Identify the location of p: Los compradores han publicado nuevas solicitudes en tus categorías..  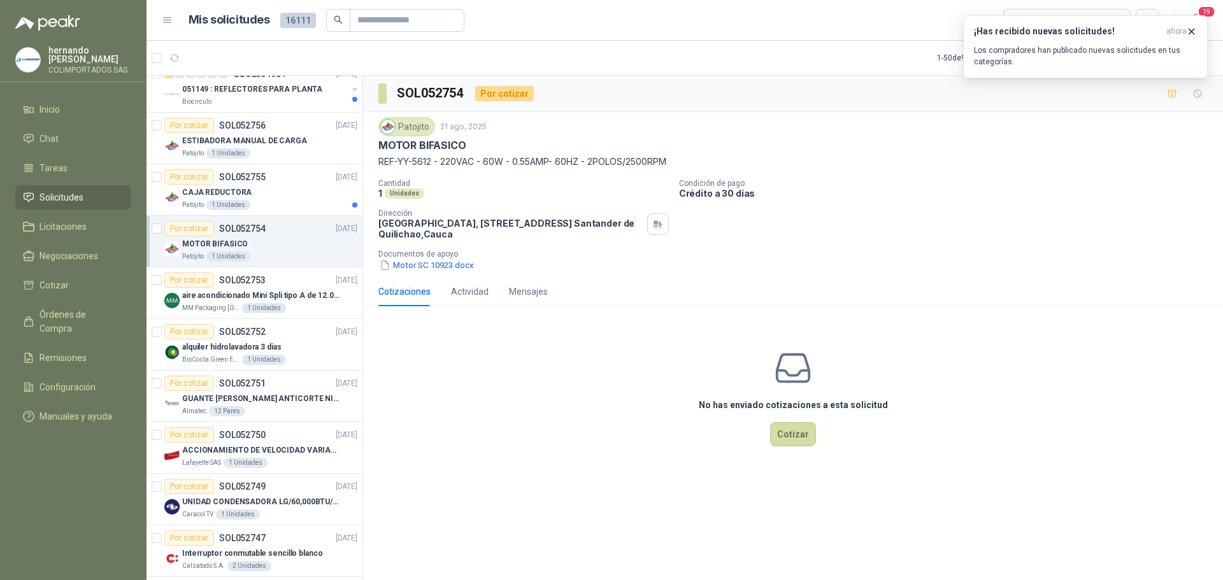
(1085, 56).